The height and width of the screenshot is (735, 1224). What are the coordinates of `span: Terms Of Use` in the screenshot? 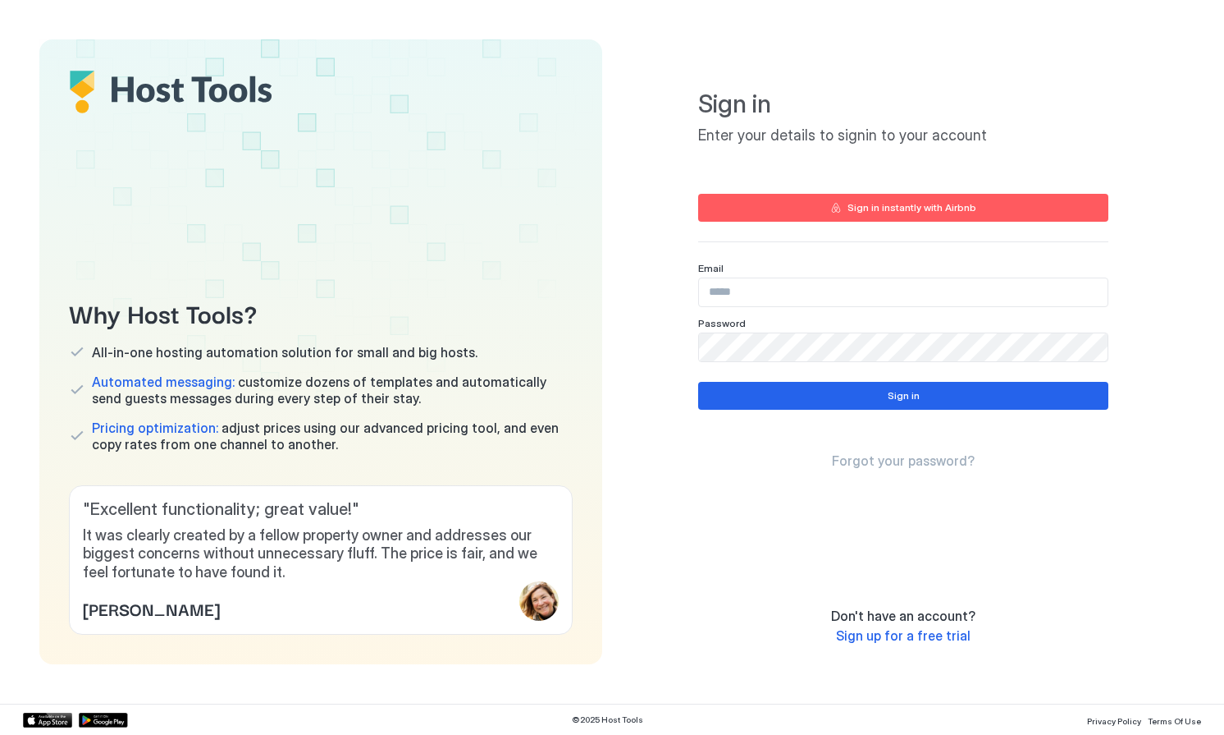 It's located at (1174, 721).